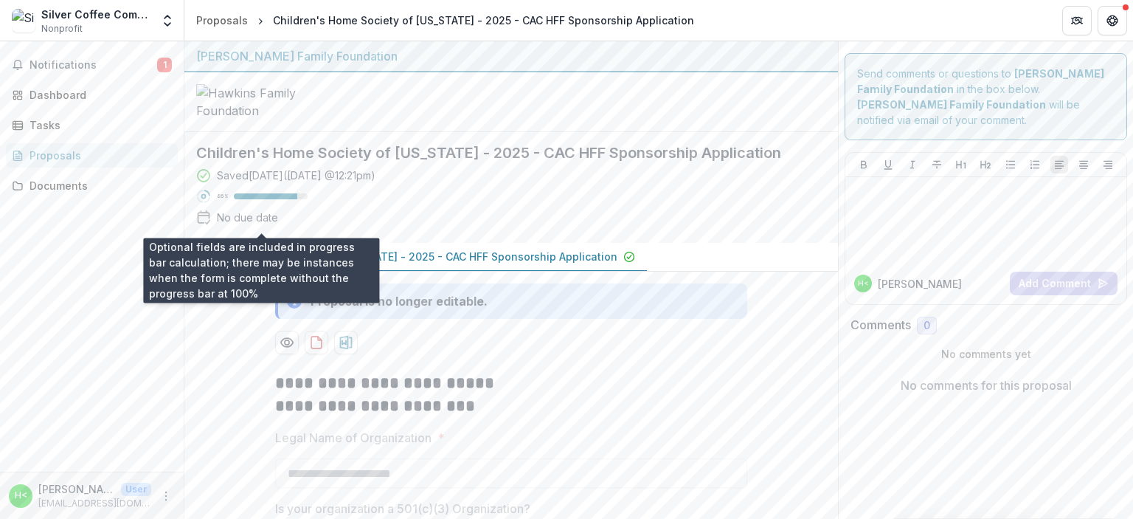 Image resolution: width=1133 pixels, height=519 pixels. Describe the element at coordinates (1108, 165) in the screenshot. I see `button: Align Right` at that location.